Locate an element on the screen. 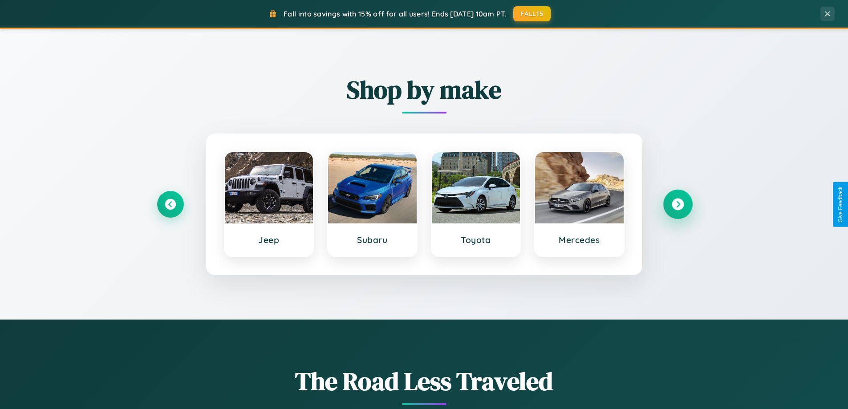  h2: Shop by make is located at coordinates (424, 89).